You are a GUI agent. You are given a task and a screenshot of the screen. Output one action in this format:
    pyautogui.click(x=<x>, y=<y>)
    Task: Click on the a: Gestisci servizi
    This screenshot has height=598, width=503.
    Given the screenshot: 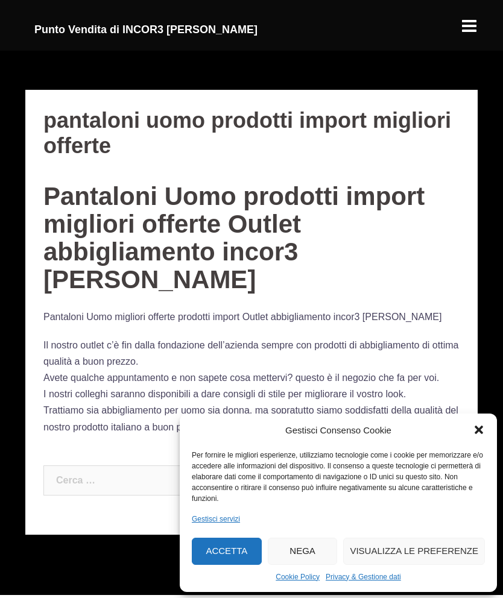 What is the action you would take?
    pyautogui.click(x=216, y=519)
    